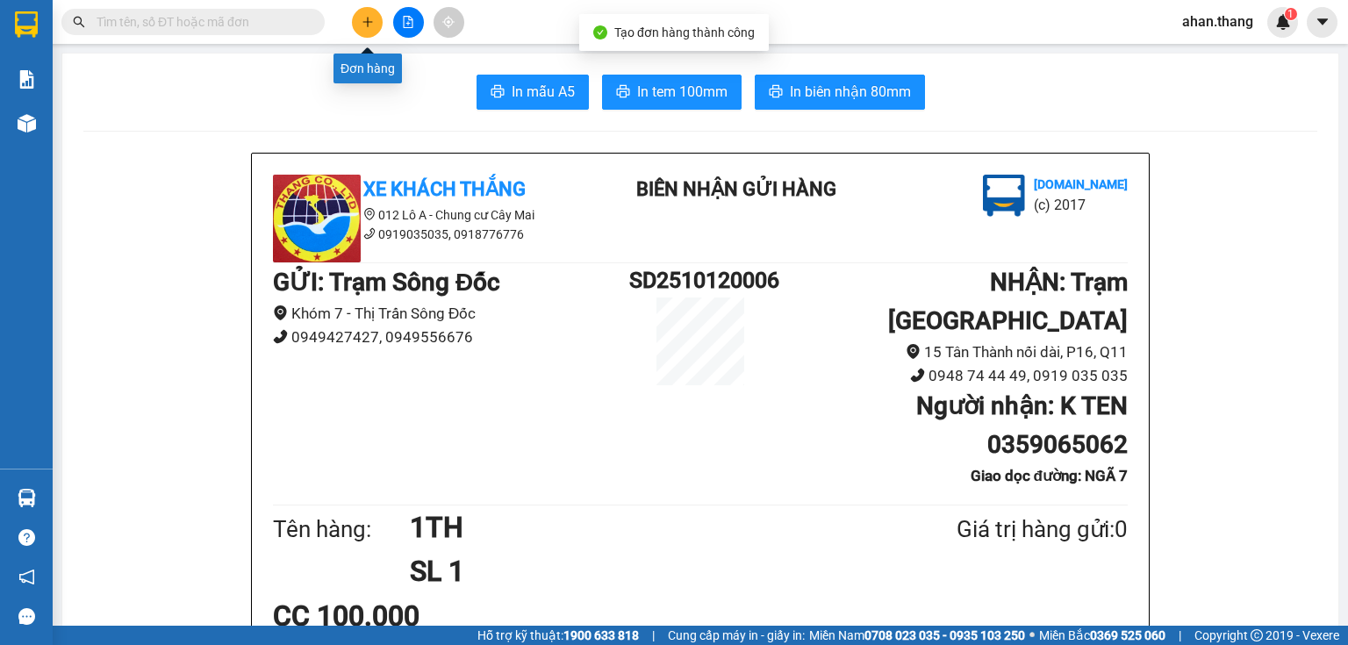 The width and height of the screenshot is (1348, 645). What do you see at coordinates (999, 529) in the screenshot?
I see `div: Giá trị hàng gửi: 0` at bounding box center [999, 529].